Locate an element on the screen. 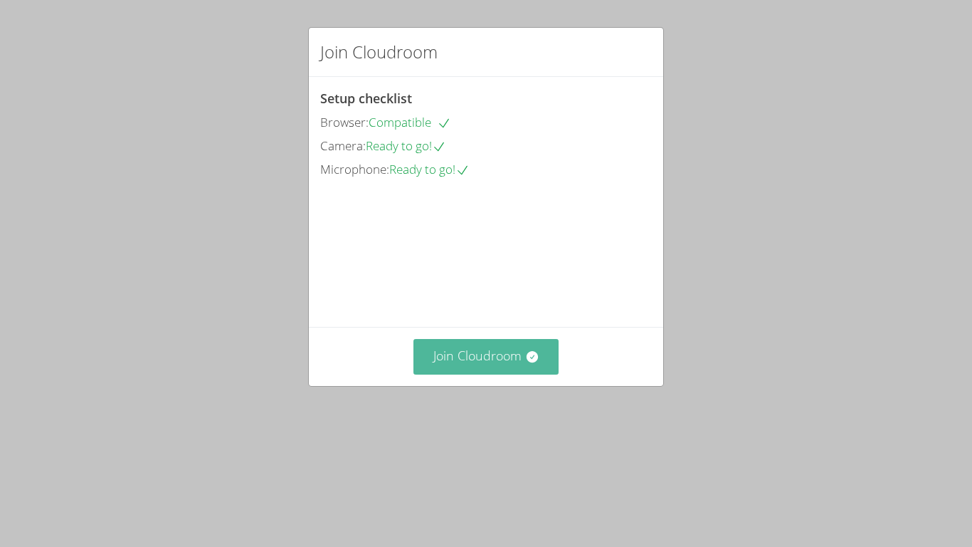  span: Compatible is located at coordinates (410, 122).